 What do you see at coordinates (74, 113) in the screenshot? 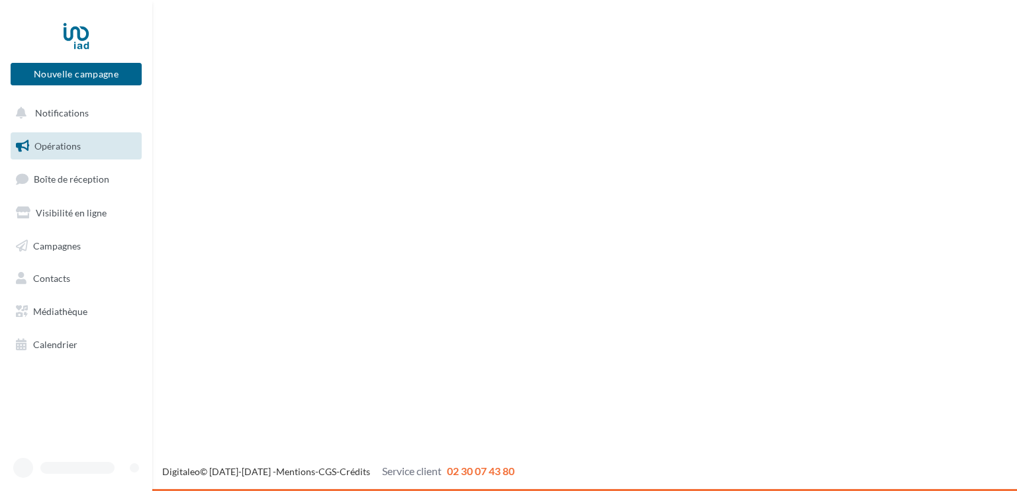
I see `button: Notifications` at bounding box center [74, 113].